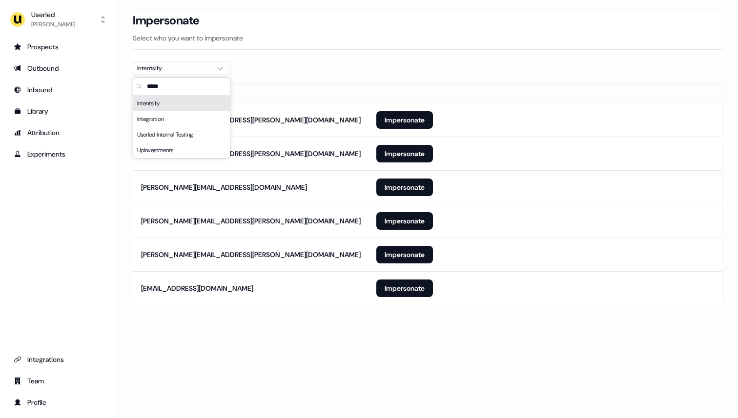  What do you see at coordinates (427, 38) in the screenshot?
I see `p: Select who you want to impersonate` at bounding box center [427, 38].